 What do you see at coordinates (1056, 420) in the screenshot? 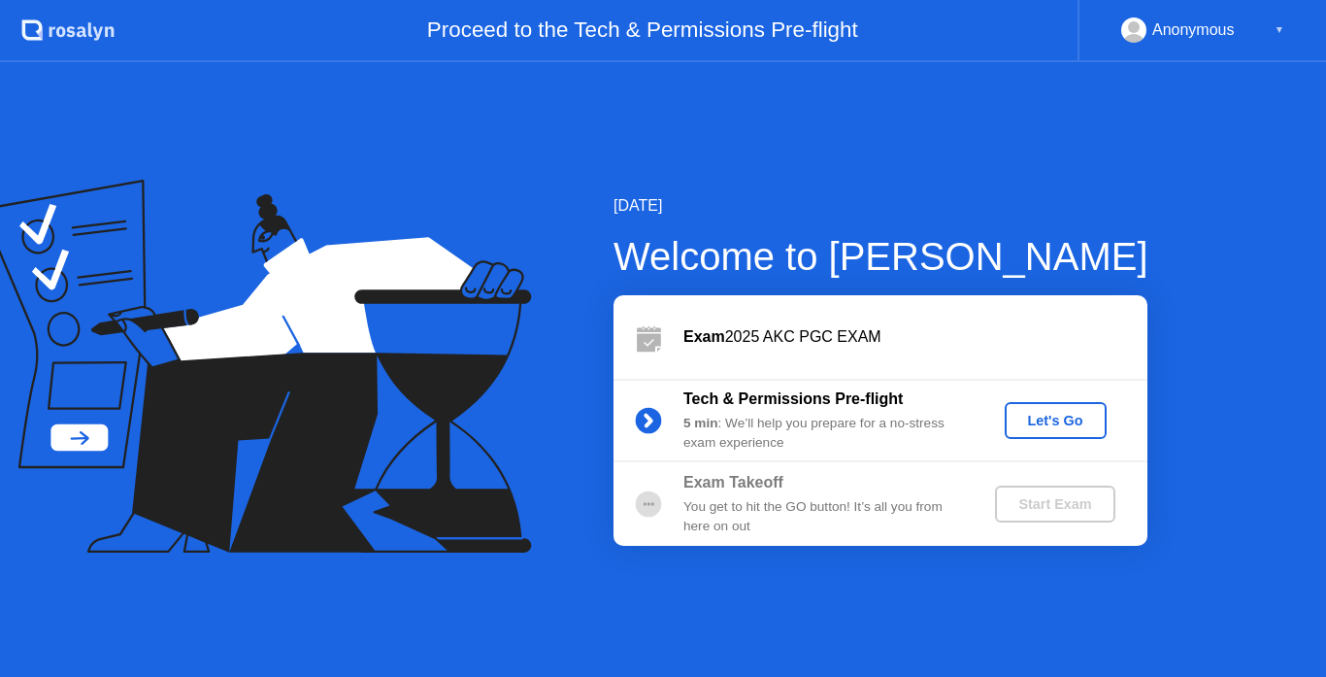
I see `button: Let's Go` at bounding box center [1056, 420].